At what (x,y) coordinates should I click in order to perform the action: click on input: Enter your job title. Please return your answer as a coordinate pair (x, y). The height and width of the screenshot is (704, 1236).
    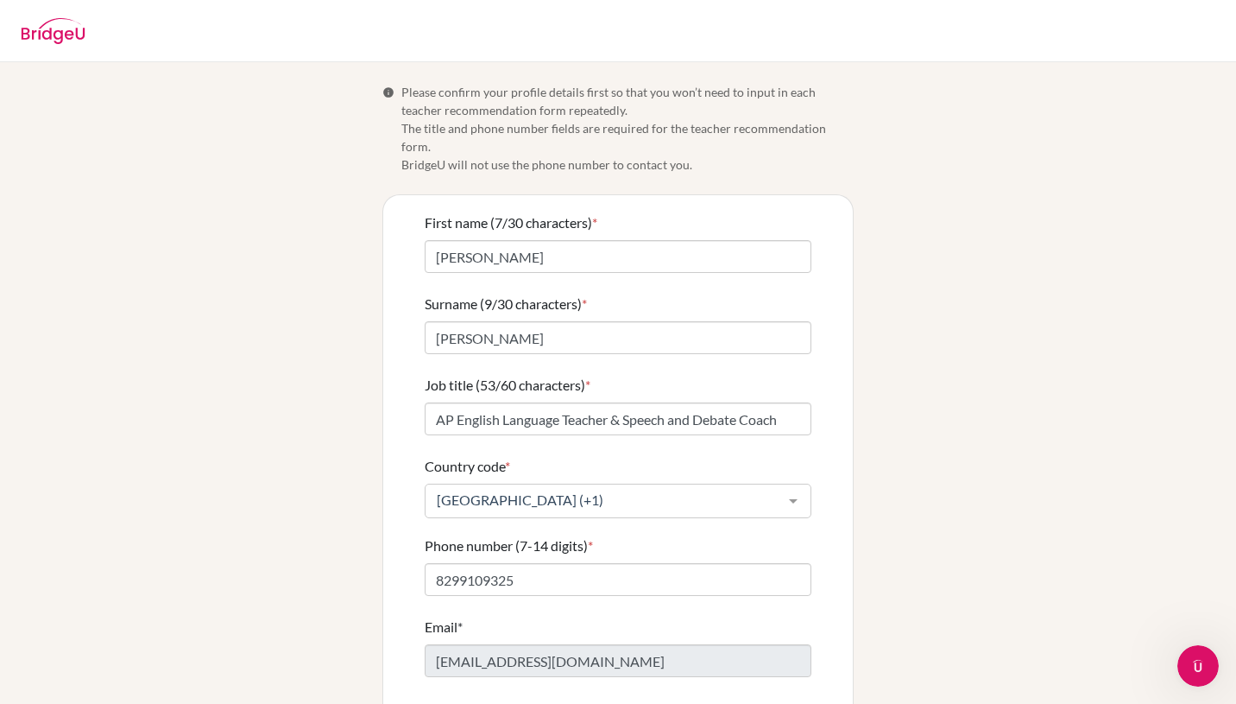
    Looking at the image, I should click on (618, 419).